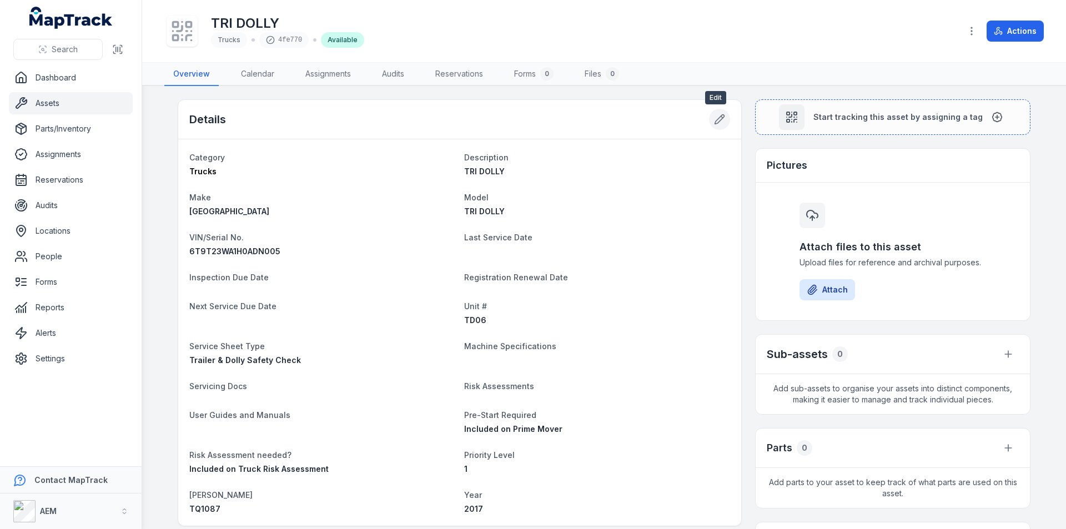 Image resolution: width=1066 pixels, height=529 pixels. I want to click on span: Registration Renewal Date, so click(516, 277).